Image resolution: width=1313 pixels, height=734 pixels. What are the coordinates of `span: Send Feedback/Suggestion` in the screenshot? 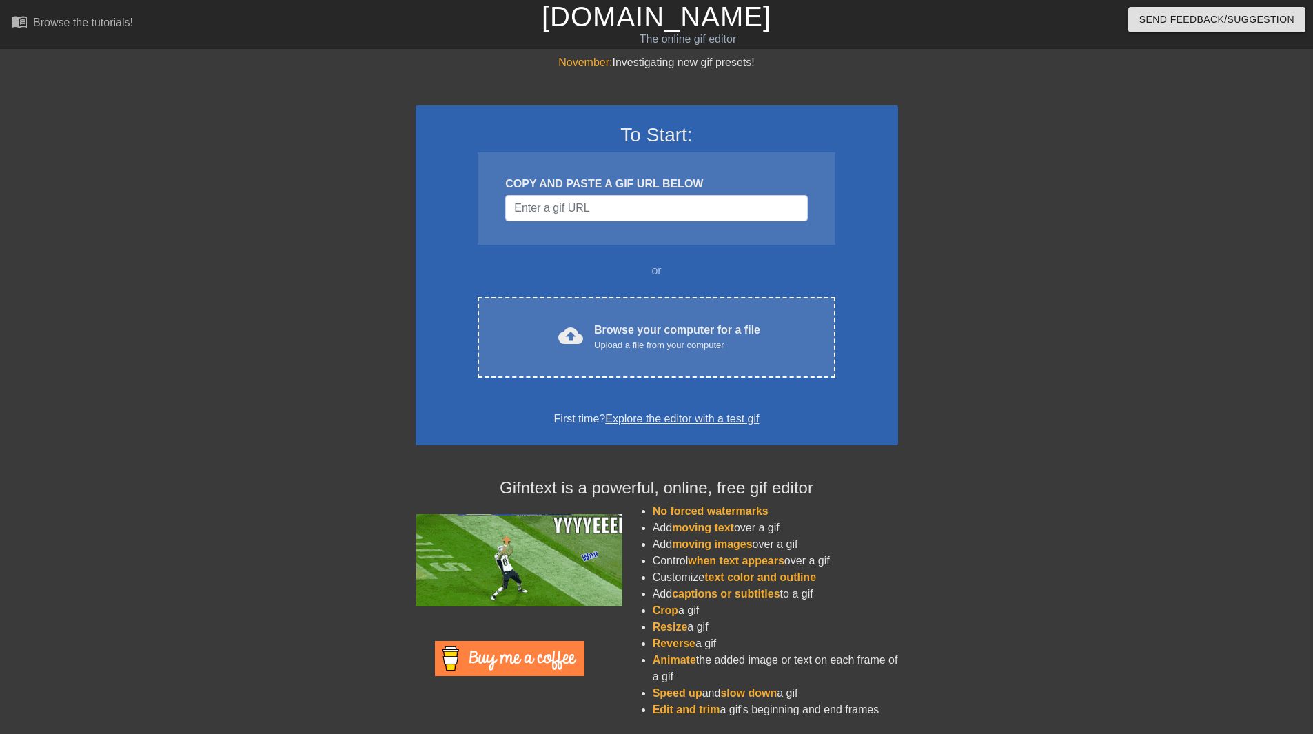 It's located at (1217, 19).